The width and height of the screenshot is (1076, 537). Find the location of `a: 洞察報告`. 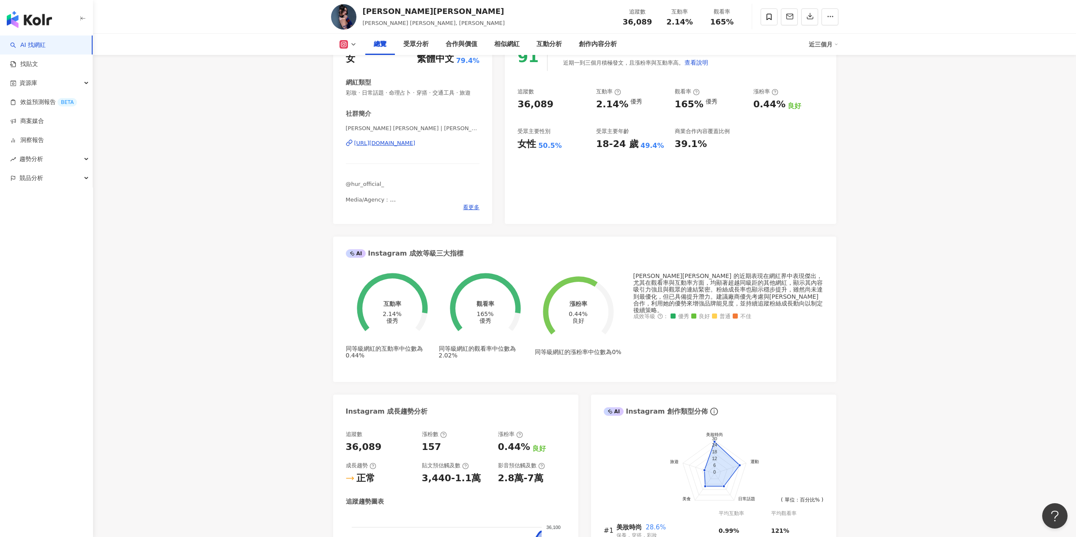

a: 洞察報告 is located at coordinates (27, 140).